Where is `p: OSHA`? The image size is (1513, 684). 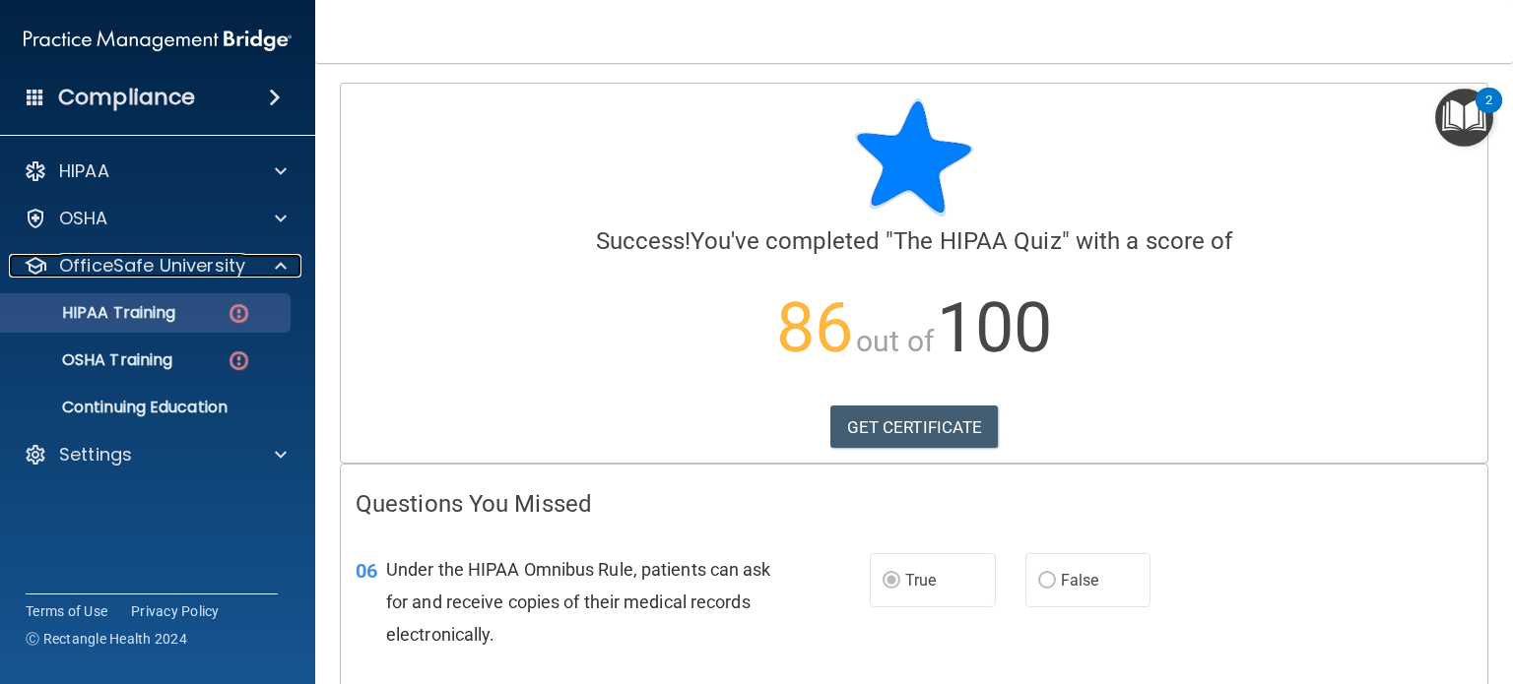 p: OSHA is located at coordinates (84, 219).